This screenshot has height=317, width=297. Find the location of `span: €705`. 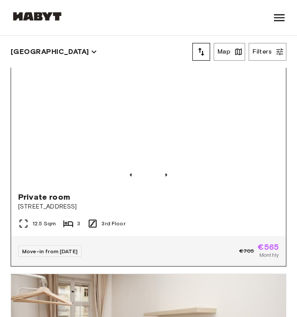

span: €705 is located at coordinates (247, 251).